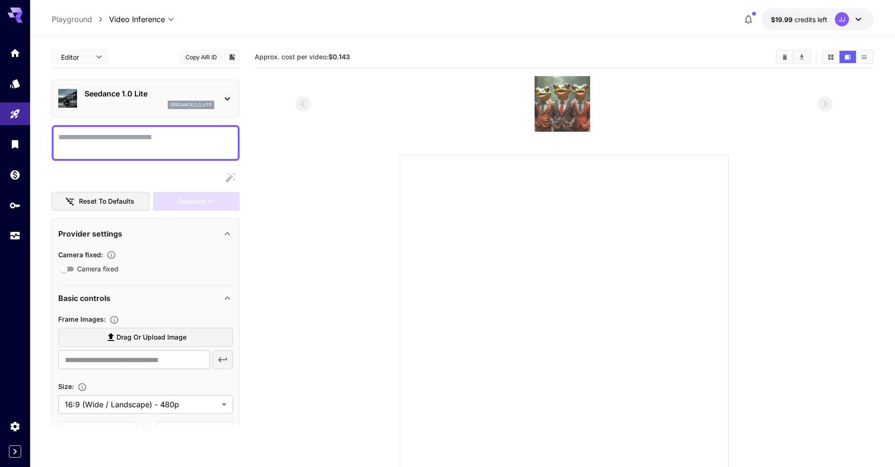  Describe the element at coordinates (15, 426) in the screenshot. I see `div: Settings` at that location.